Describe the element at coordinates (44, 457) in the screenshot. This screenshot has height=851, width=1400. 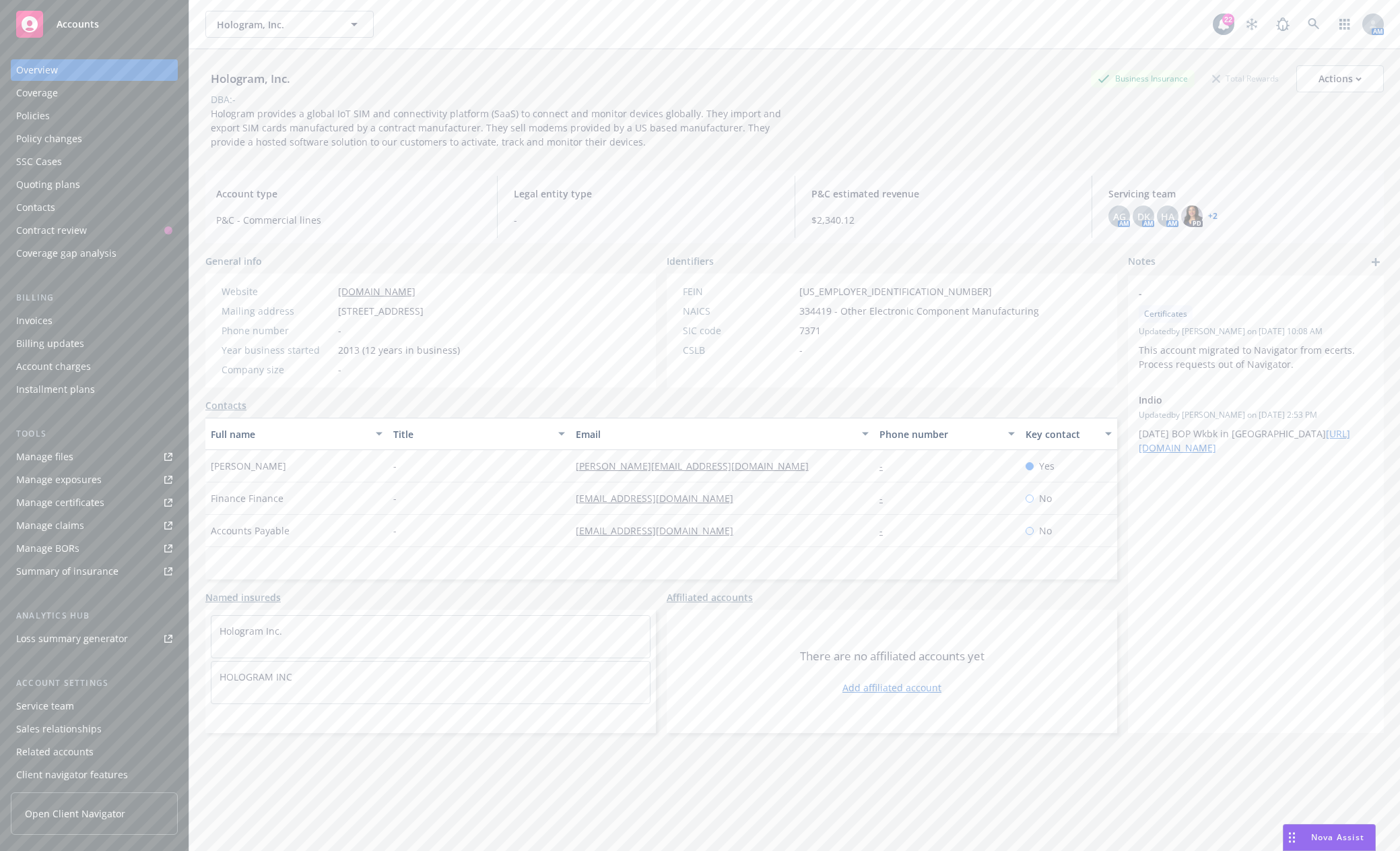
I see `div: Manage files` at that location.